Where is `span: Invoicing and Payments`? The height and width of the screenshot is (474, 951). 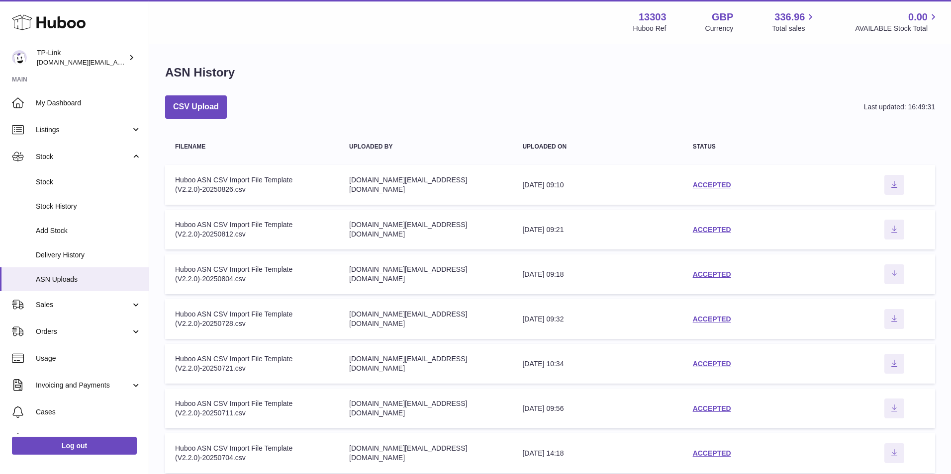 span: Invoicing and Payments is located at coordinates (83, 385).